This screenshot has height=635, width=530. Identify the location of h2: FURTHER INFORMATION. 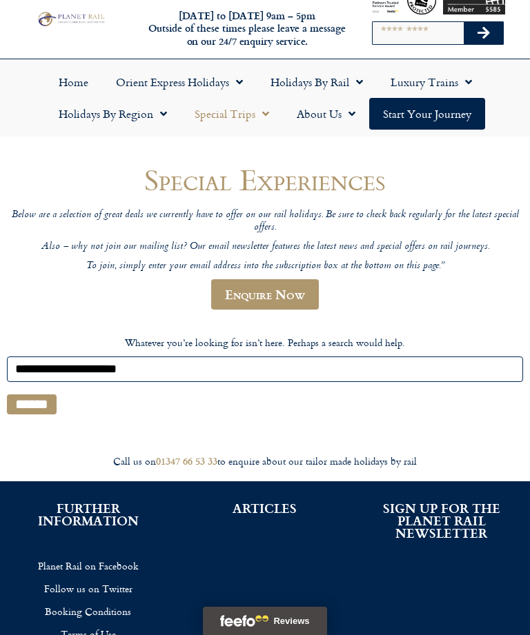
(88, 515).